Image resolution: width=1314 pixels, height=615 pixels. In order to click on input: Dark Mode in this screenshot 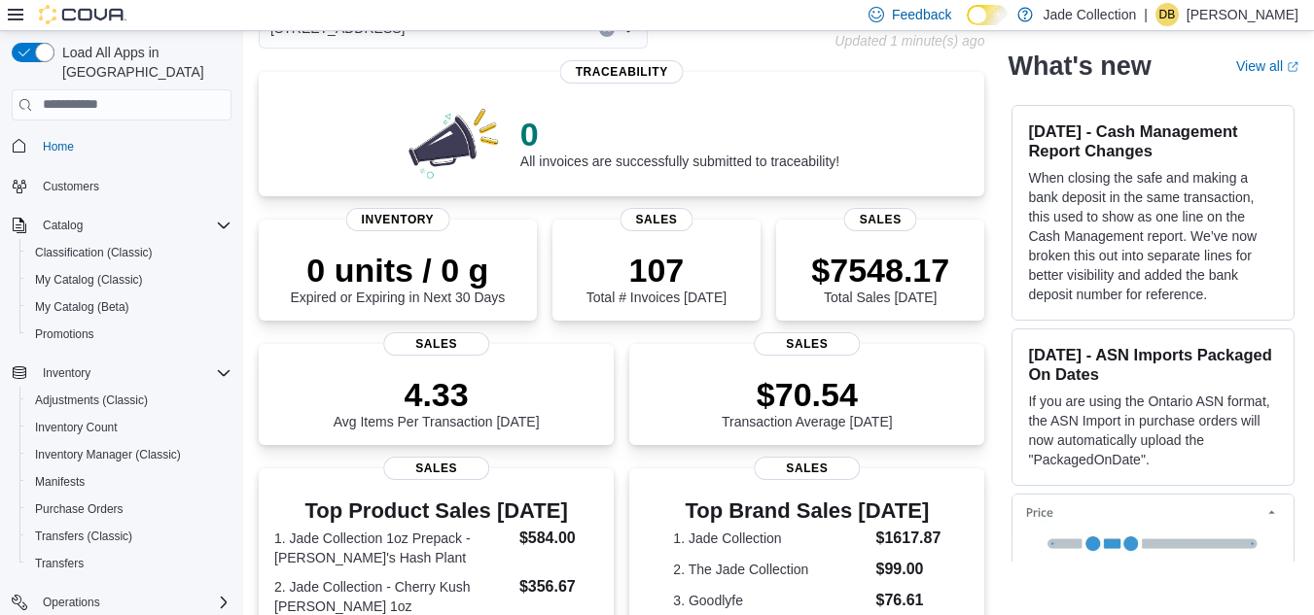, I will do `click(987, 15)`.